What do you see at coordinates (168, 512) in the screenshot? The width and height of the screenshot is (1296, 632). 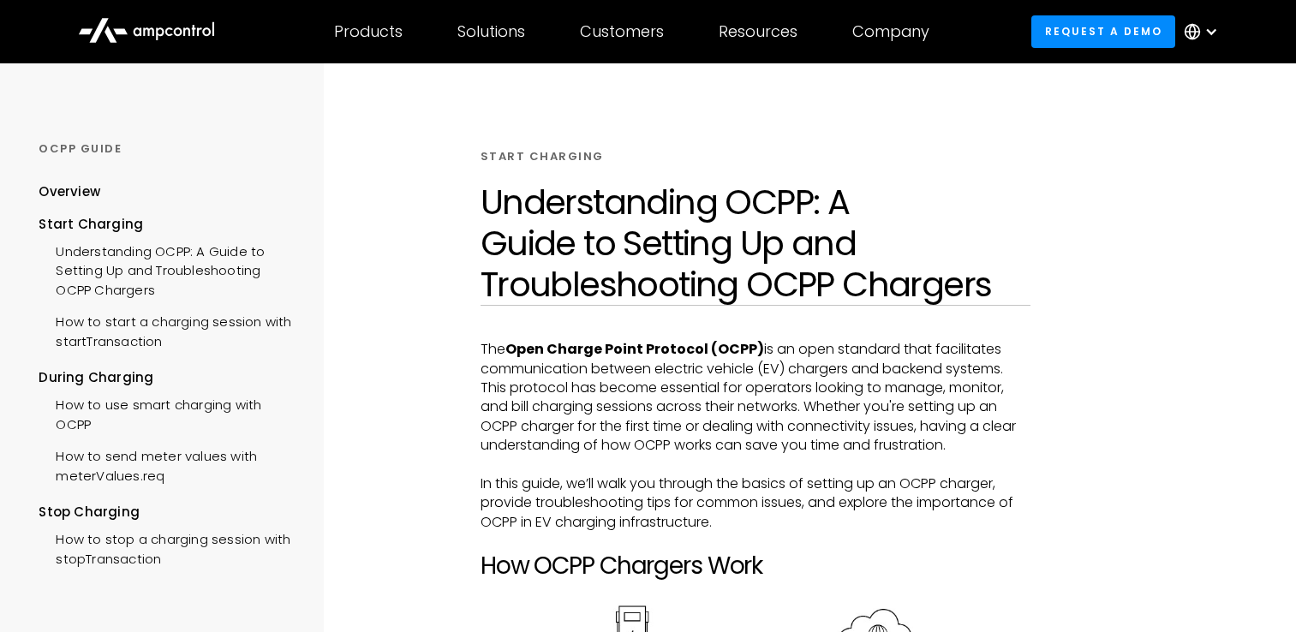 I see `div: Stop Charging` at bounding box center [168, 512].